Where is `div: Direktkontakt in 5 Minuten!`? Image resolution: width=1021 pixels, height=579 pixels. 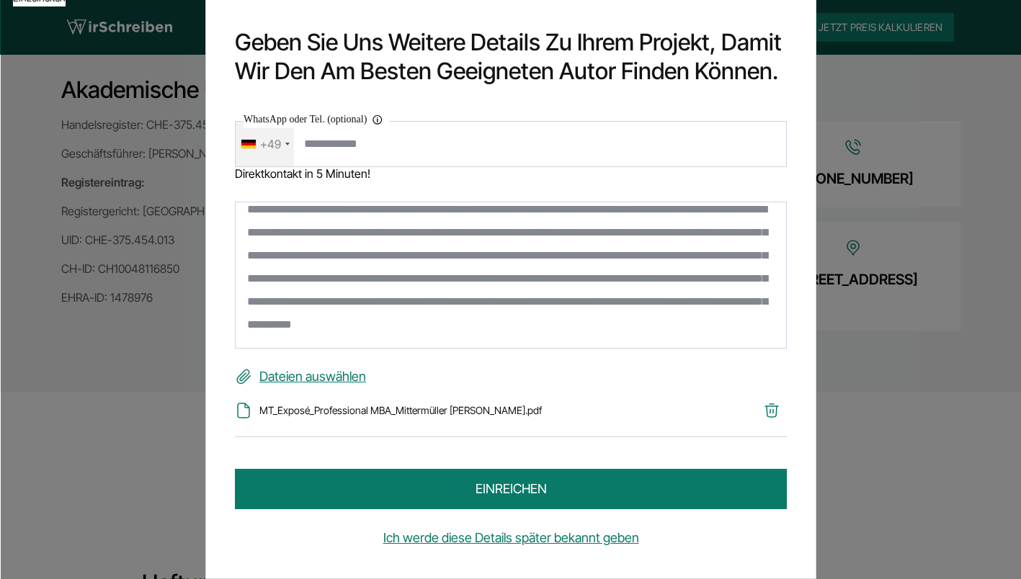
div: Direktkontakt in 5 Minuten! is located at coordinates (511, 174).